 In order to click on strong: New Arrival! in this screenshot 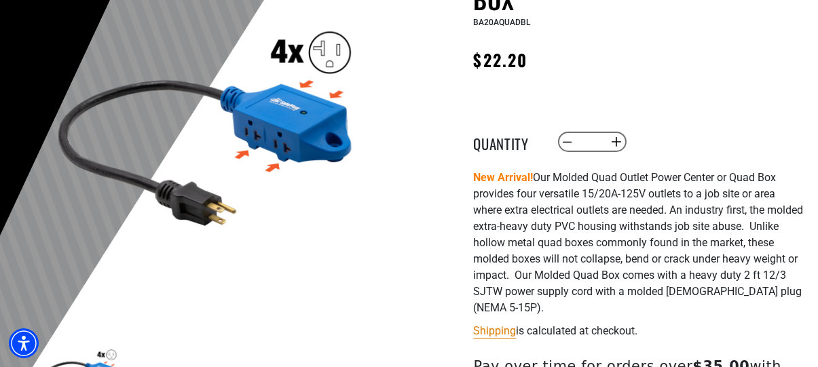, I will do `click(503, 177)`.